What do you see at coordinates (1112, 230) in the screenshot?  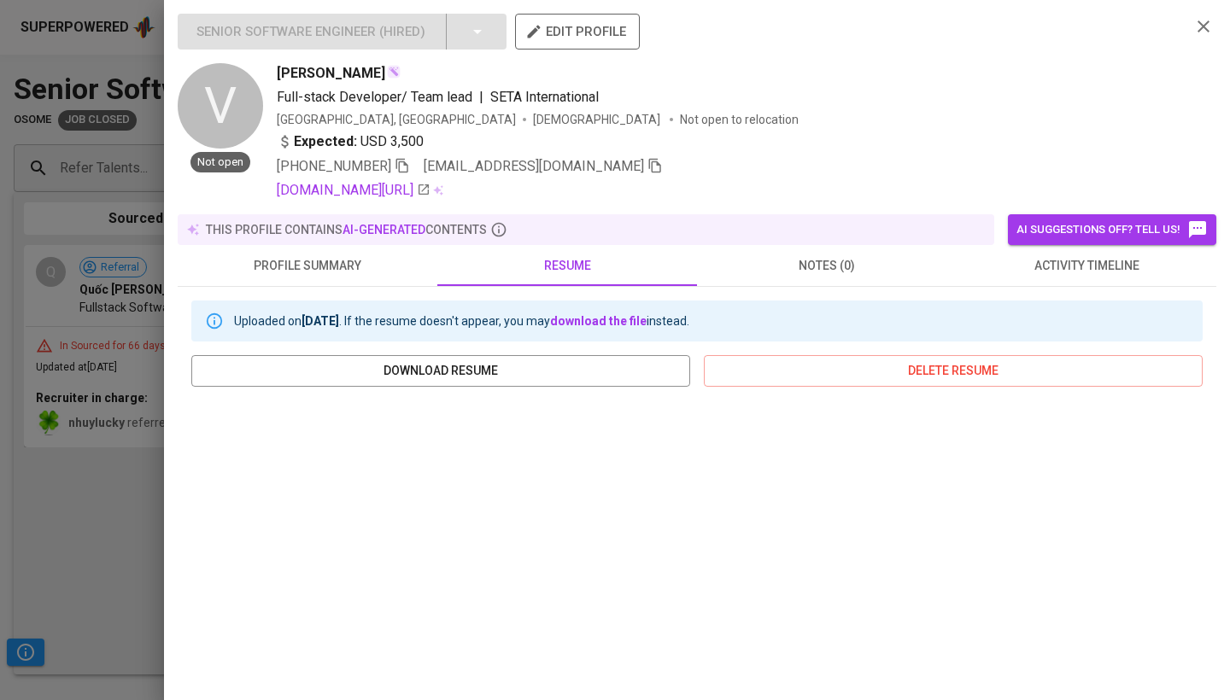 I see `span: AI suggestions off? Tell us!` at bounding box center [1112, 230].